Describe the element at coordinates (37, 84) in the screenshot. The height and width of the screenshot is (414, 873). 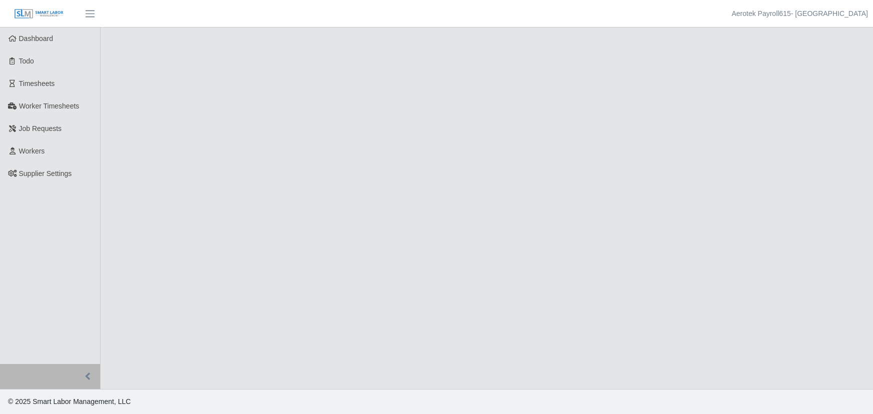
I see `span: Timesheets` at that location.